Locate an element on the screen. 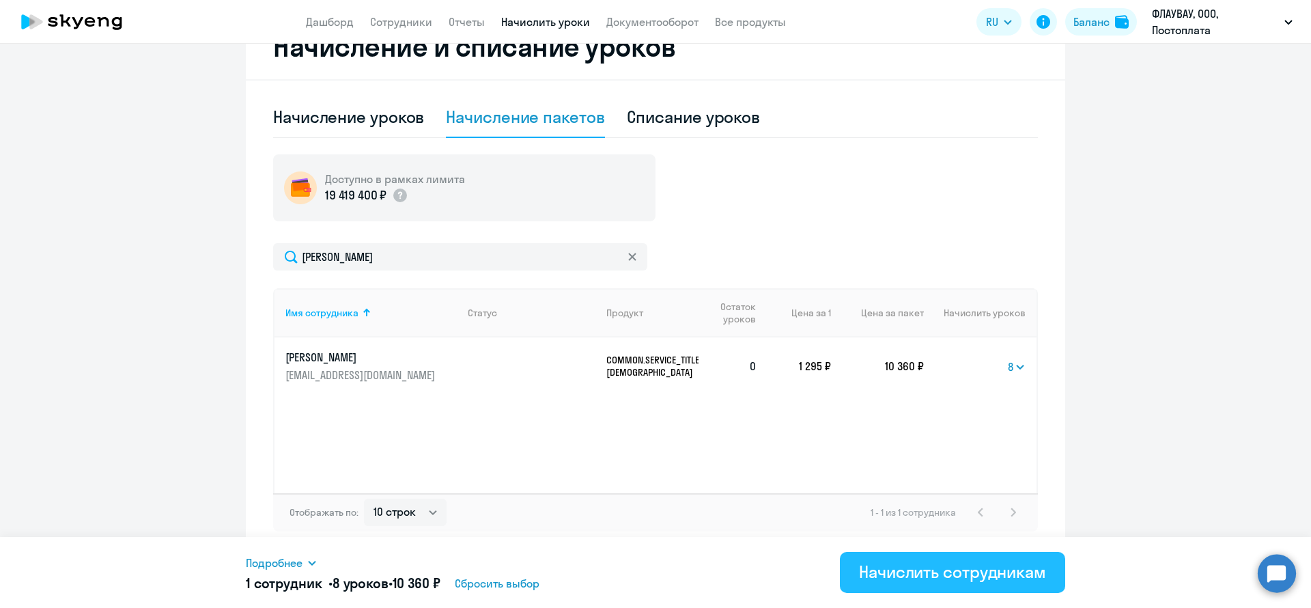 This screenshot has width=1311, height=608. button: Начислить сотрудникам is located at coordinates (952, 572).